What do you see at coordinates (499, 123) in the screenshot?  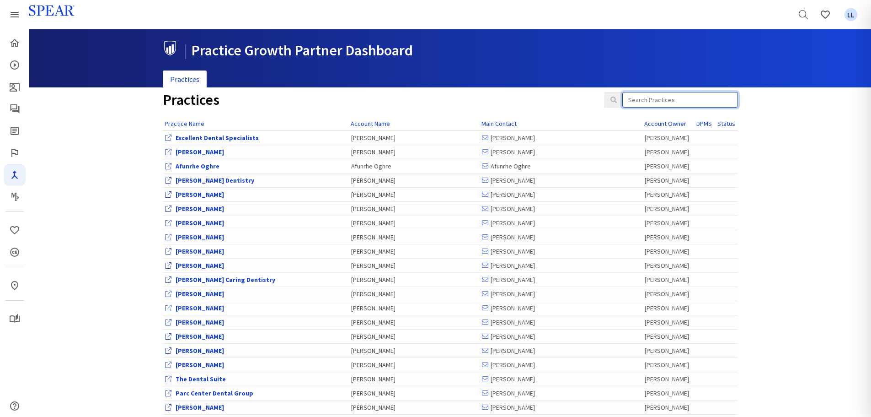 I see `a: Main Contact` at bounding box center [499, 123].